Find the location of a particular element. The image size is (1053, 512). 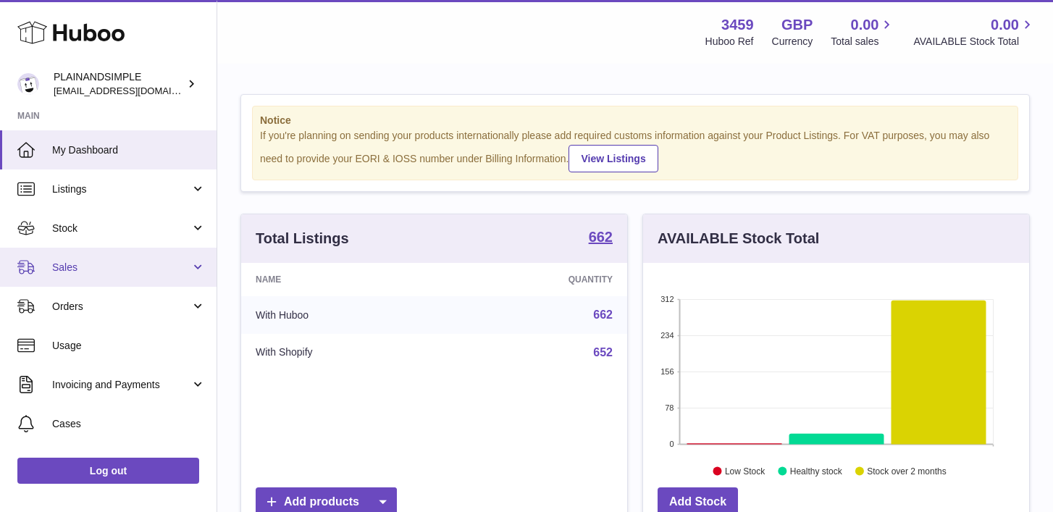

text: Healthy stock is located at coordinates (816, 471).